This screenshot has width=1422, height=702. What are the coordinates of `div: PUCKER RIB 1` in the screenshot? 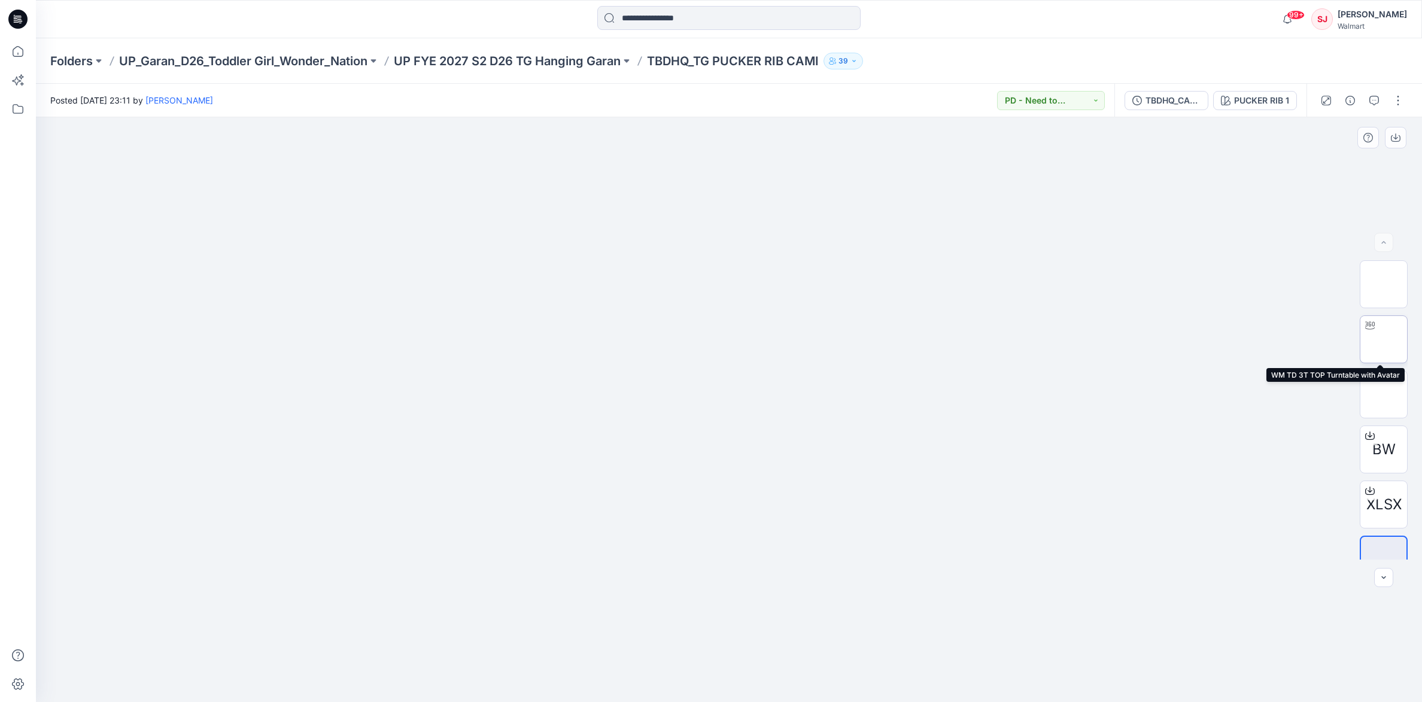 It's located at (1261, 101).